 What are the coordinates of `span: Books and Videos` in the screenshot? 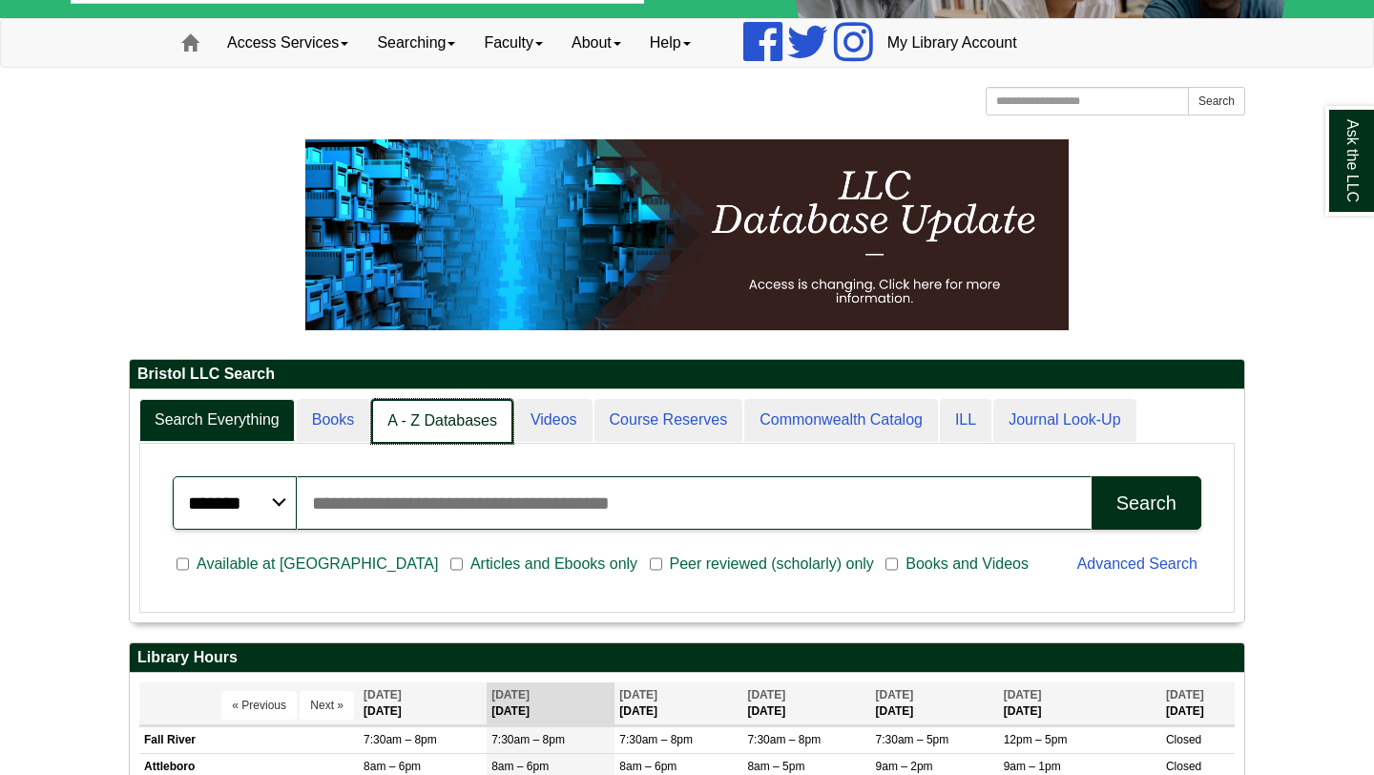 It's located at (966, 564).